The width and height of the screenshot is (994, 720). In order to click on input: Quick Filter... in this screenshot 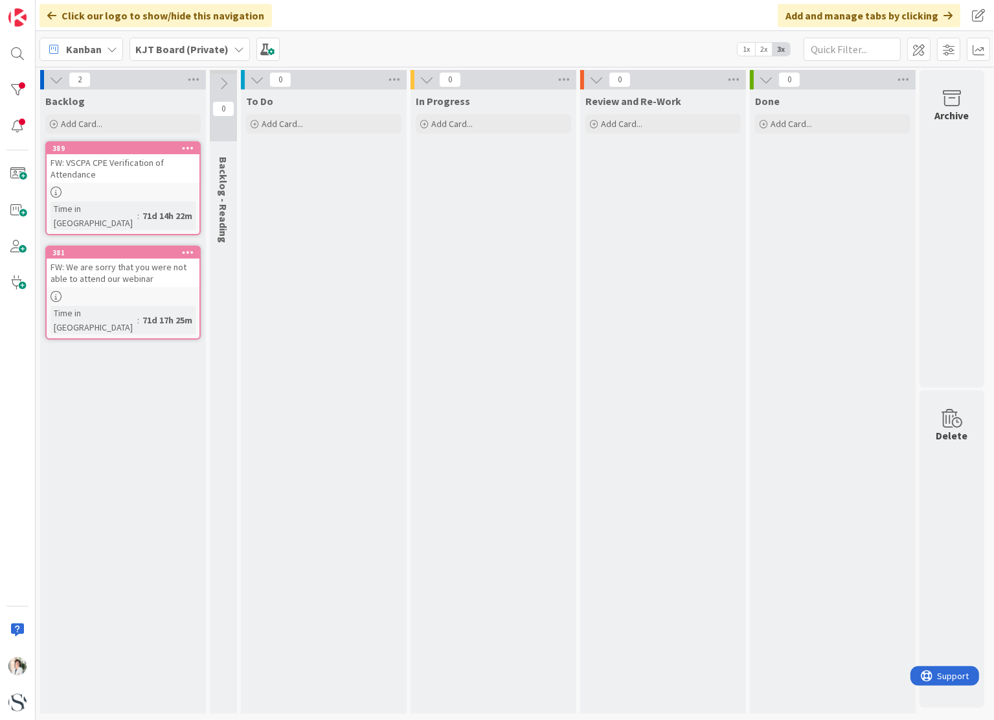, I will do `click(852, 49)`.